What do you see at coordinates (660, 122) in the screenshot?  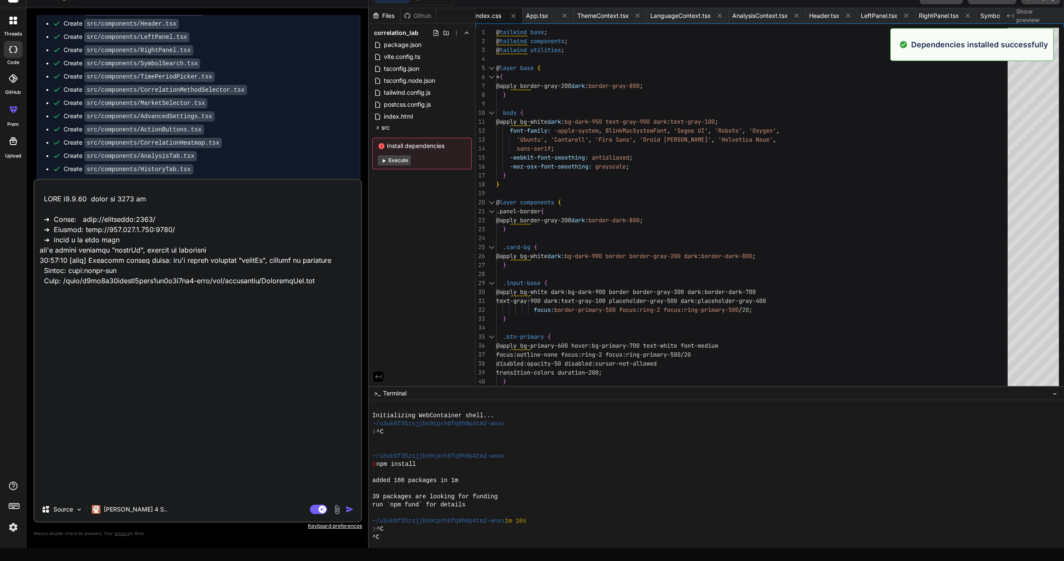 I see `span: dark` at bounding box center [660, 122].